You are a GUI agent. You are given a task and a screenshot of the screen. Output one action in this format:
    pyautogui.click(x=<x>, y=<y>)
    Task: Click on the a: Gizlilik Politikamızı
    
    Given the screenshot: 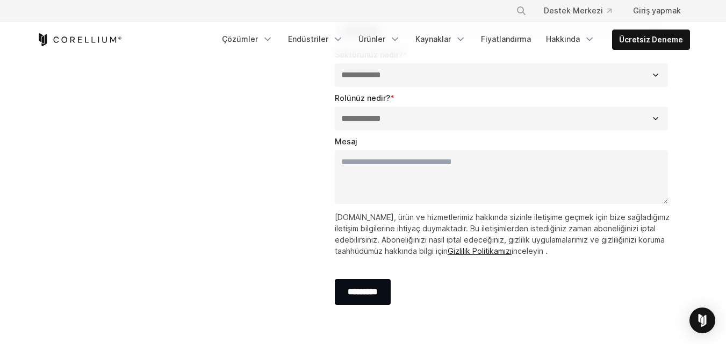 What is the action you would take?
    pyautogui.click(x=479, y=251)
    